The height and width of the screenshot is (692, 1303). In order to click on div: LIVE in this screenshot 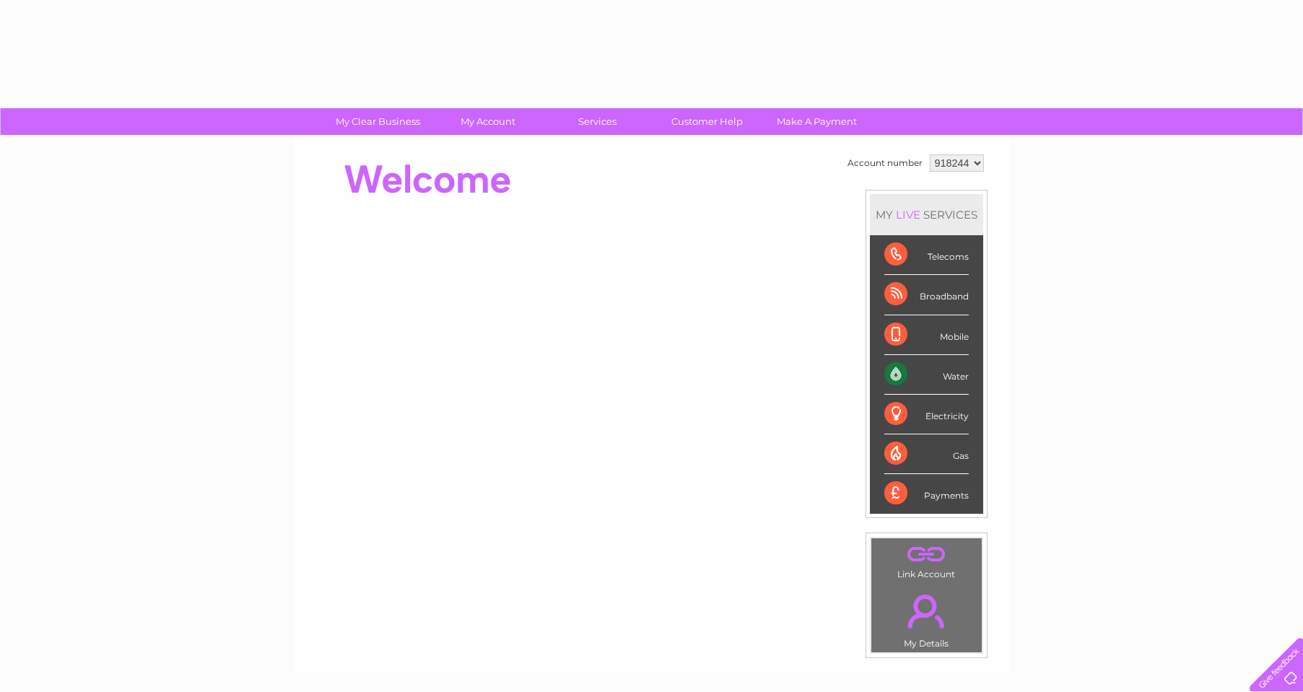, I will do `click(908, 214)`.